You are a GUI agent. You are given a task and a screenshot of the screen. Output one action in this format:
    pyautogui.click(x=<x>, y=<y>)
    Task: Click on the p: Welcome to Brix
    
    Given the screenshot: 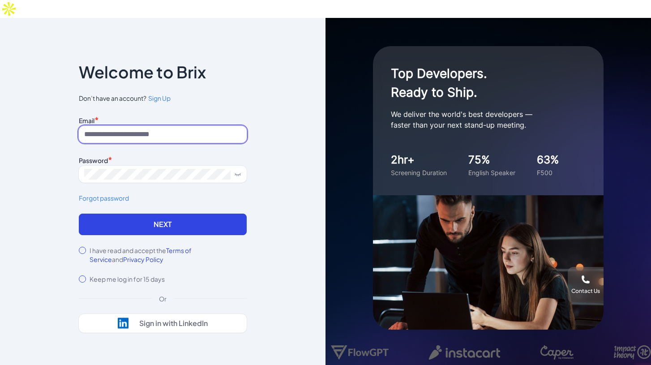 What is the action you would take?
    pyautogui.click(x=142, y=72)
    